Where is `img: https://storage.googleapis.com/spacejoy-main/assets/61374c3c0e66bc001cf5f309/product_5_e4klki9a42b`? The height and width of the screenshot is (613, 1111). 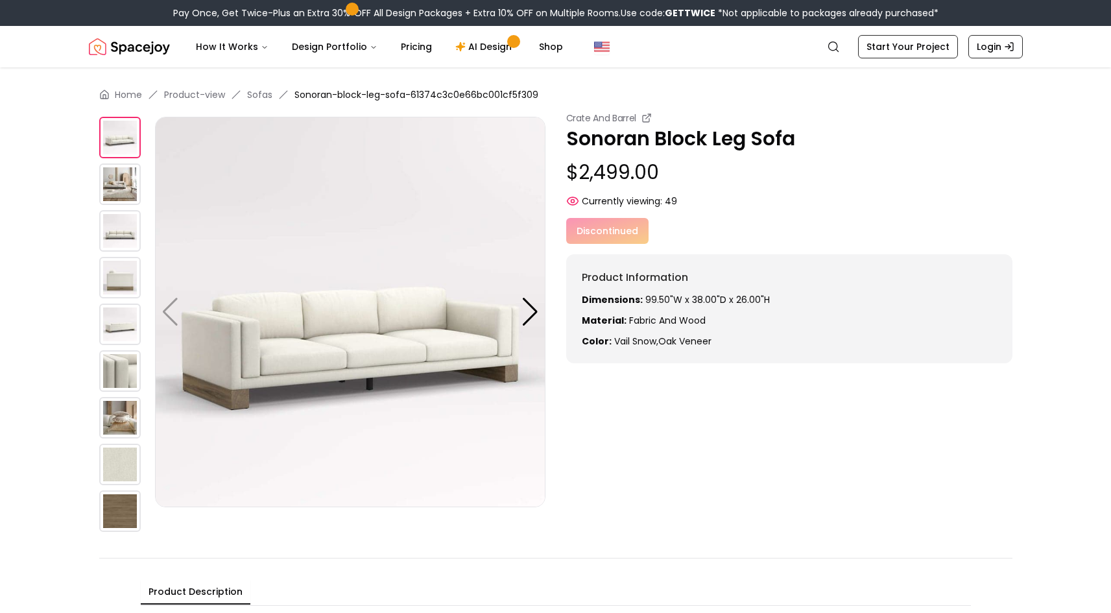
img: https://storage.googleapis.com/spacejoy-main/assets/61374c3c0e66bc001cf5f309/product_5_e4klki9a42b is located at coordinates (120, 371).